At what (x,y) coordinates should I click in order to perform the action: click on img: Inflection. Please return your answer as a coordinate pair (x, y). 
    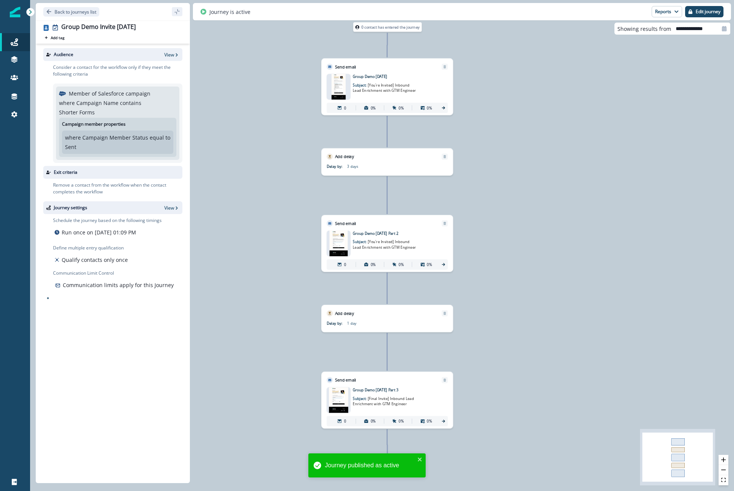
    Looking at the image, I should click on (15, 12).